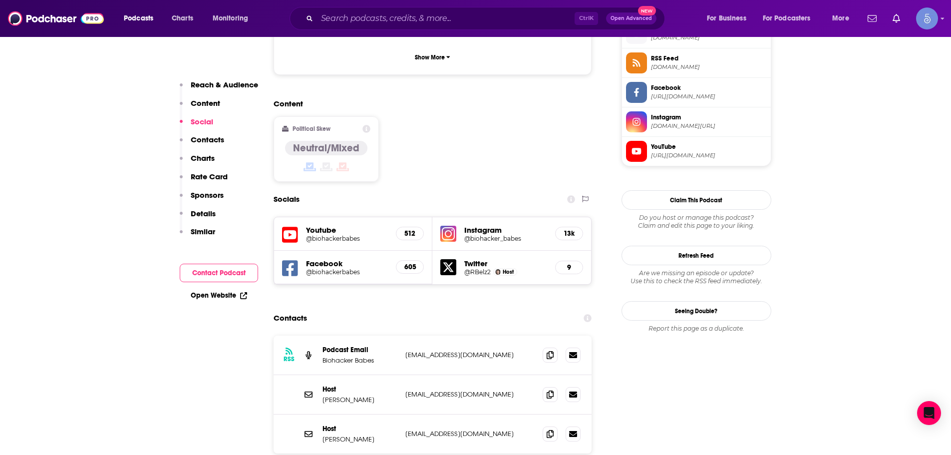 This screenshot has height=455, width=951. I want to click on div: Are we missing an episode or update? Use this to check the RSS feed immediately., so click(696, 277).